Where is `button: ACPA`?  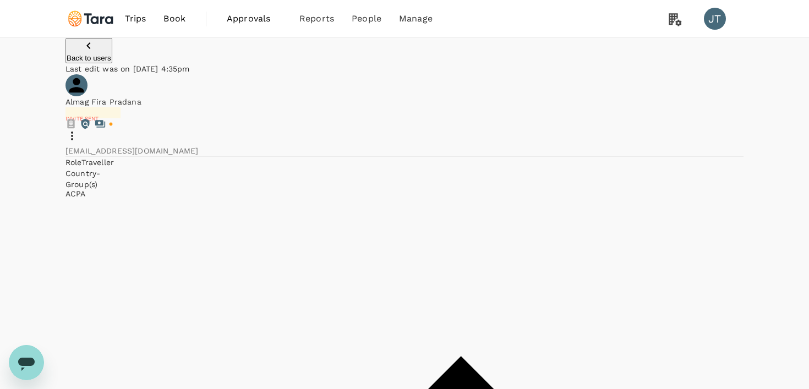
button: ACPA is located at coordinates (75, 194).